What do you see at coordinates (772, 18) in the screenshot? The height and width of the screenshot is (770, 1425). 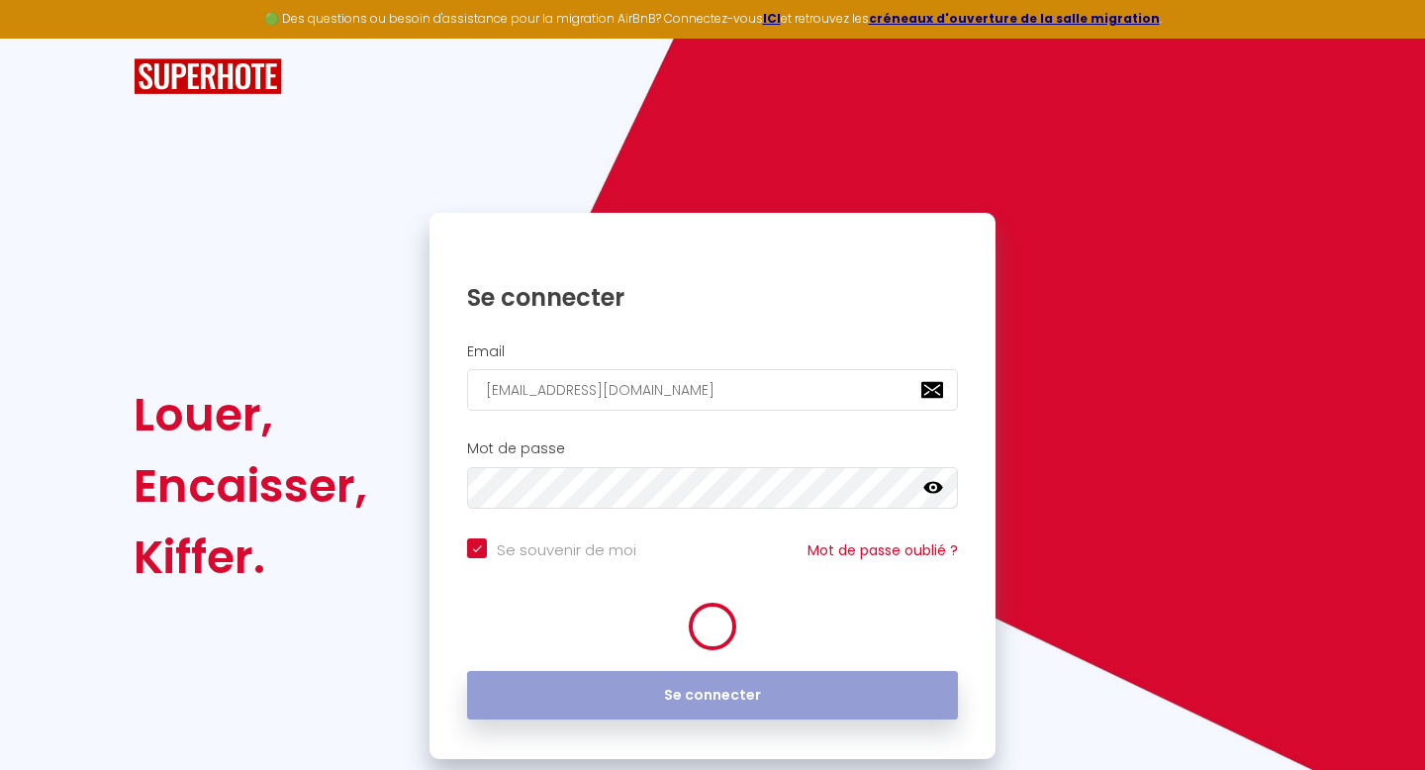 I see `strong: ICI` at bounding box center [772, 18].